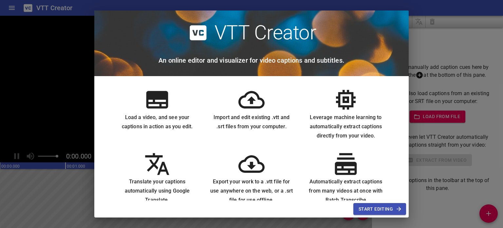  Describe the element at coordinates (157, 122) in the screenshot. I see `h6: Load a video, and see your captions in action as you edit.` at that location.